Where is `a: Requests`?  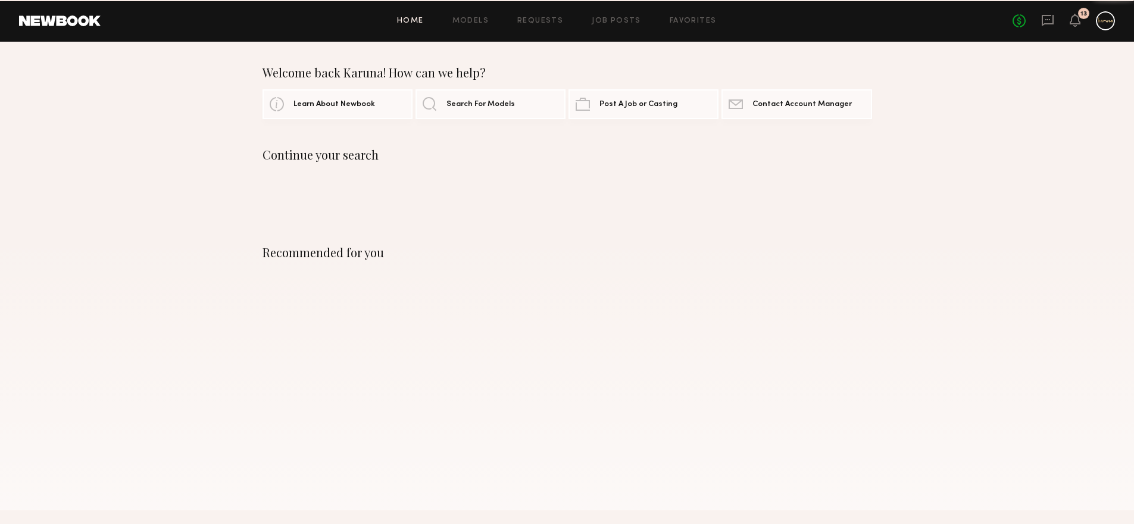 a: Requests is located at coordinates (540, 21).